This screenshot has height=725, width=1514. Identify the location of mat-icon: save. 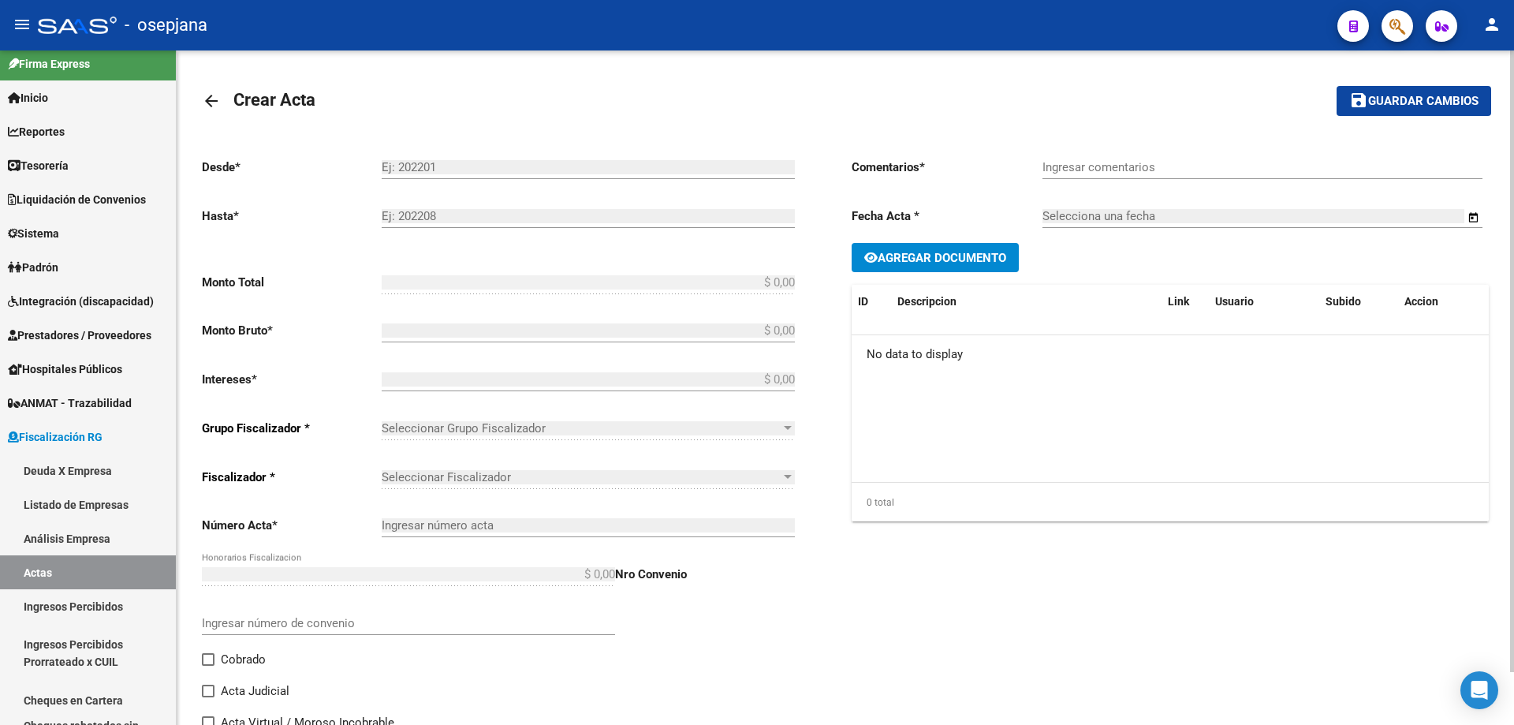
(1359, 100).